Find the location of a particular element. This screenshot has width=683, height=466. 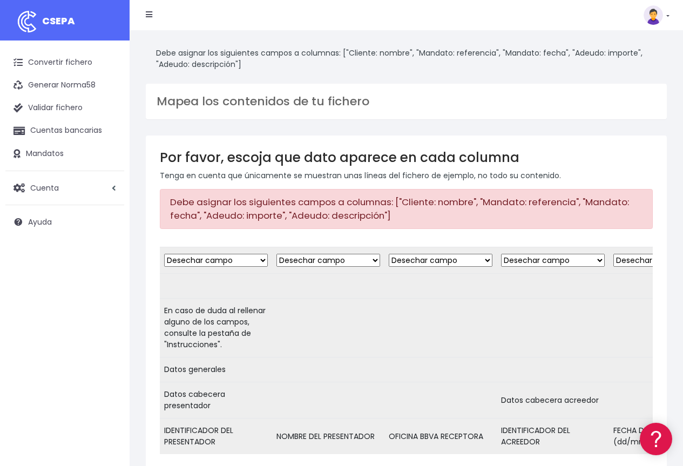

span: Ayuda is located at coordinates (40, 222).